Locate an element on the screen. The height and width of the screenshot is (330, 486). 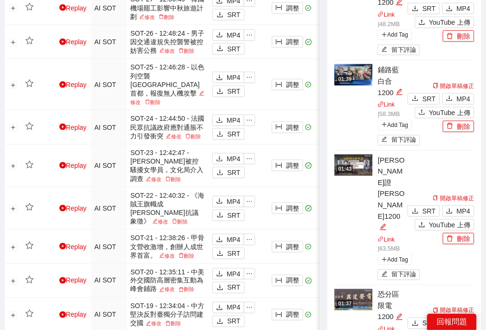
span: copy is located at coordinates (436, 310).